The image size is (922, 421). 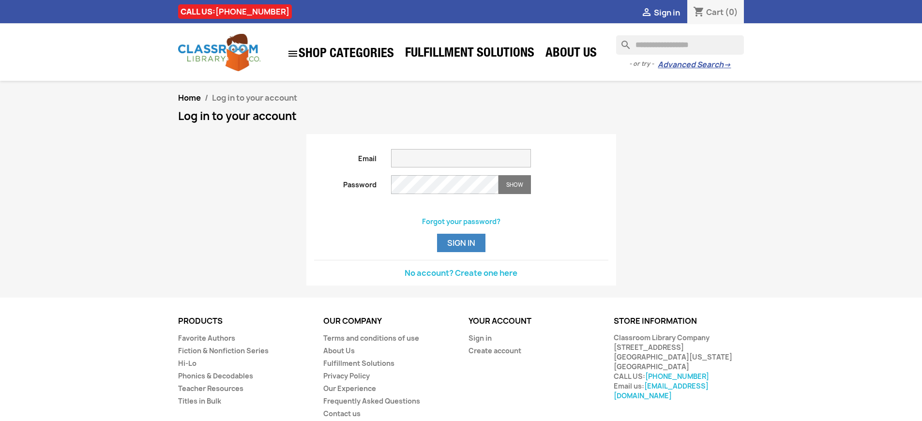 I want to click on i: search, so click(x=622, y=41).